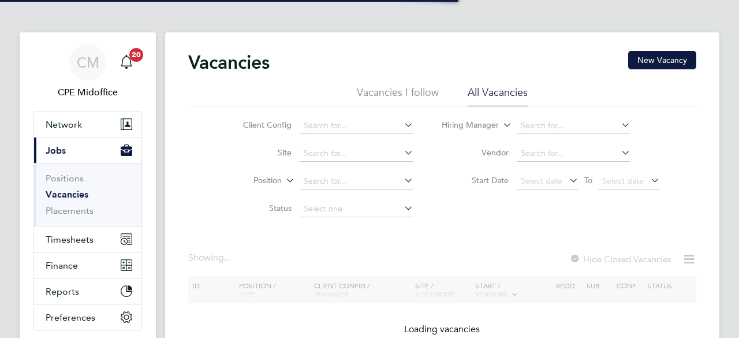 This screenshot has height=338, width=739. I want to click on label: Site, so click(258, 152).